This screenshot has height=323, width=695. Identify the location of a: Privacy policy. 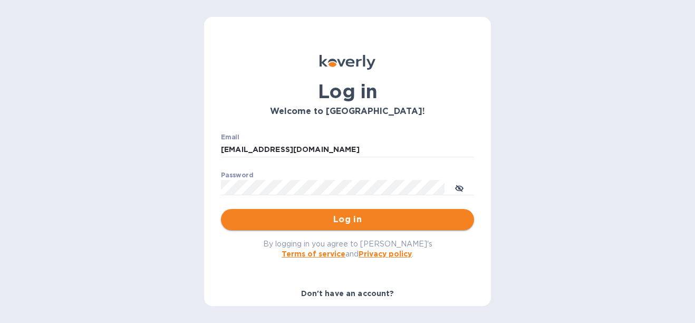
(385, 254).